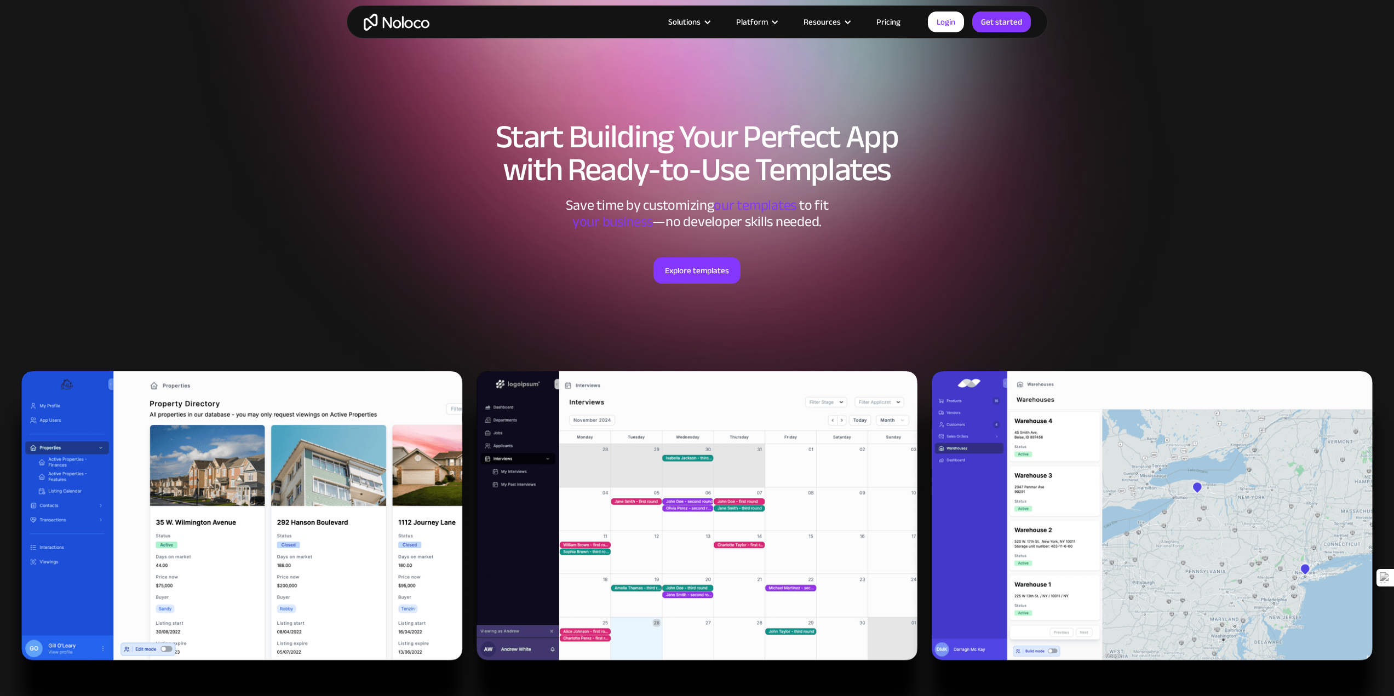  I want to click on h1: Start Building Your Perfect App with Ready-to-Use Templates, so click(697, 153).